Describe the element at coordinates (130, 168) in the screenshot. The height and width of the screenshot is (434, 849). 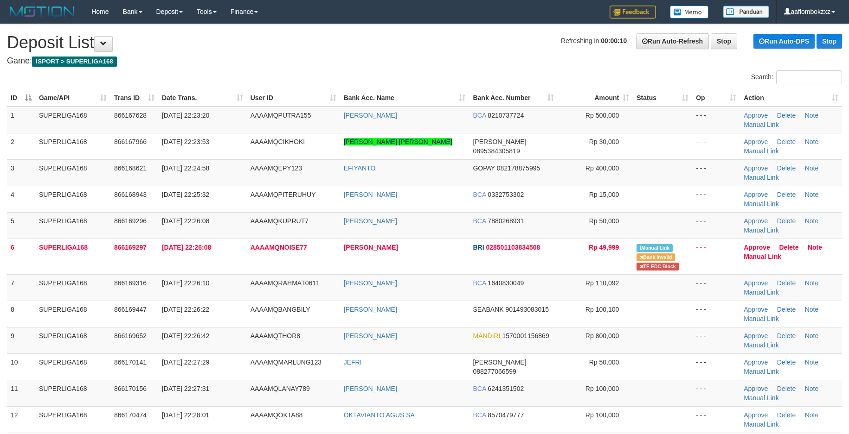
I see `span: 866168621` at that location.